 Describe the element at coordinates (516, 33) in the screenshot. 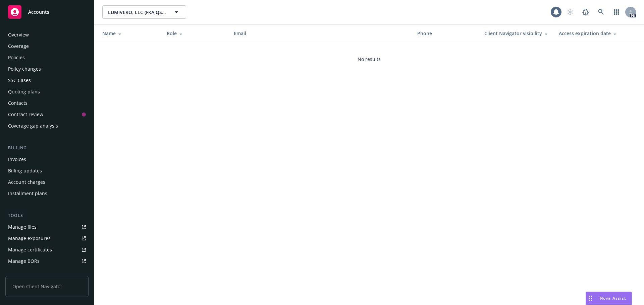

I see `div: Client Navigator visibility` at that location.